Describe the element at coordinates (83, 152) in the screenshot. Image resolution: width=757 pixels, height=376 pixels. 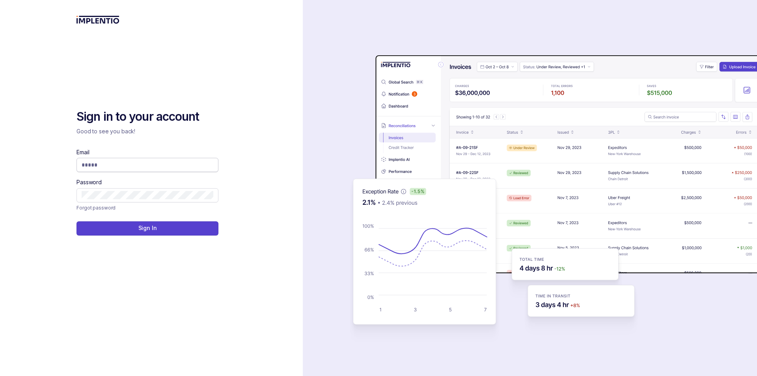
I see `label: Email` at that location.